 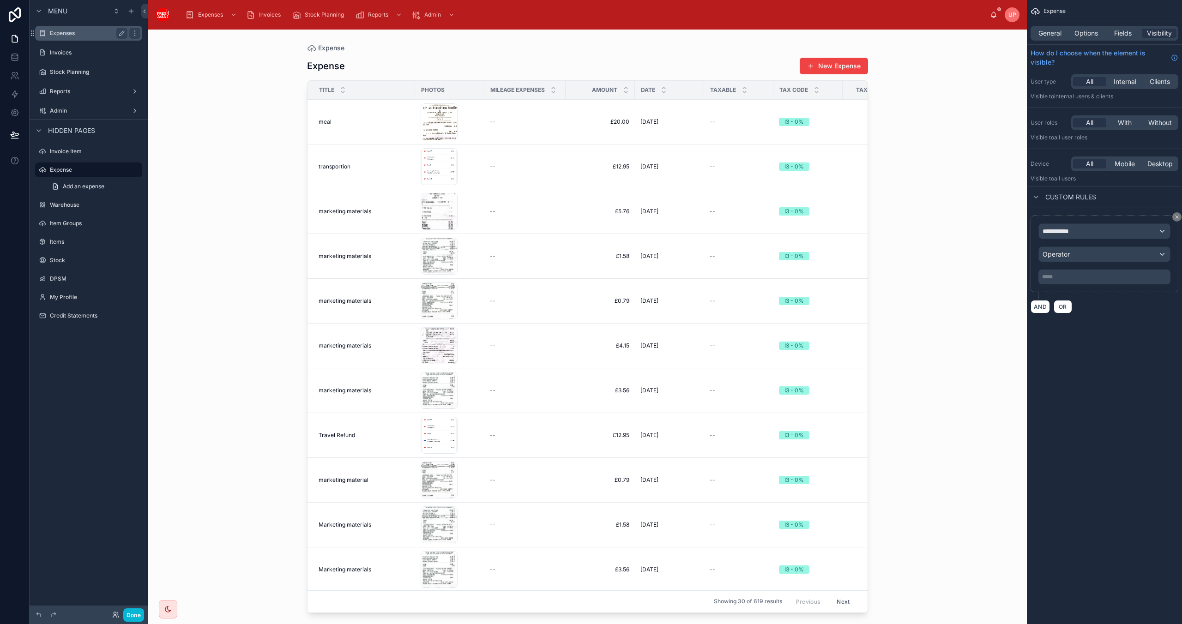 I want to click on label: Items, so click(x=95, y=242).